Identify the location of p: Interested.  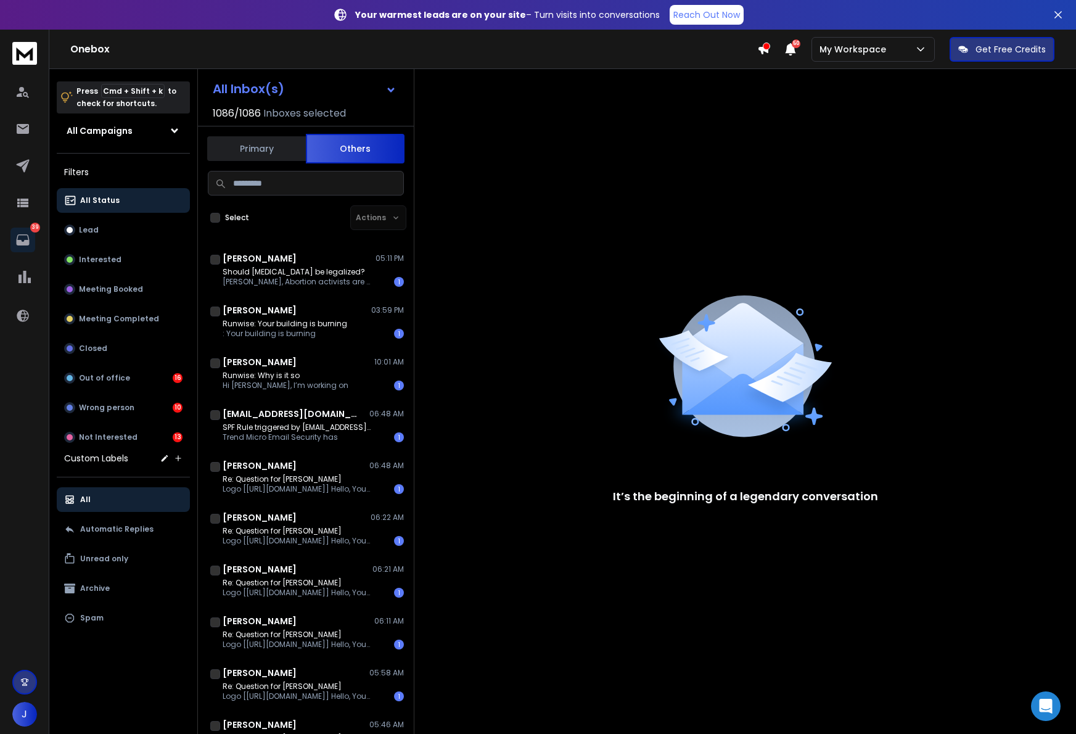
(100, 260).